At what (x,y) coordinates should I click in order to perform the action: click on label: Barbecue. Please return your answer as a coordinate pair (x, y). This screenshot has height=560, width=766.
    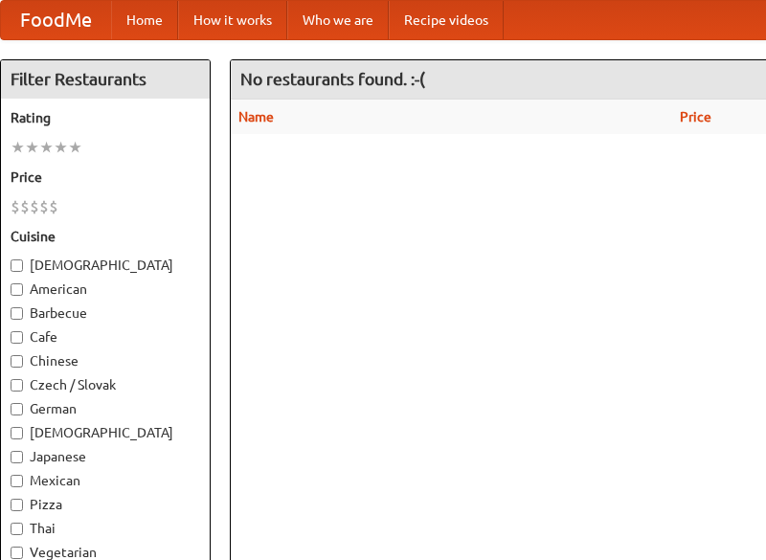
    Looking at the image, I should click on (105, 313).